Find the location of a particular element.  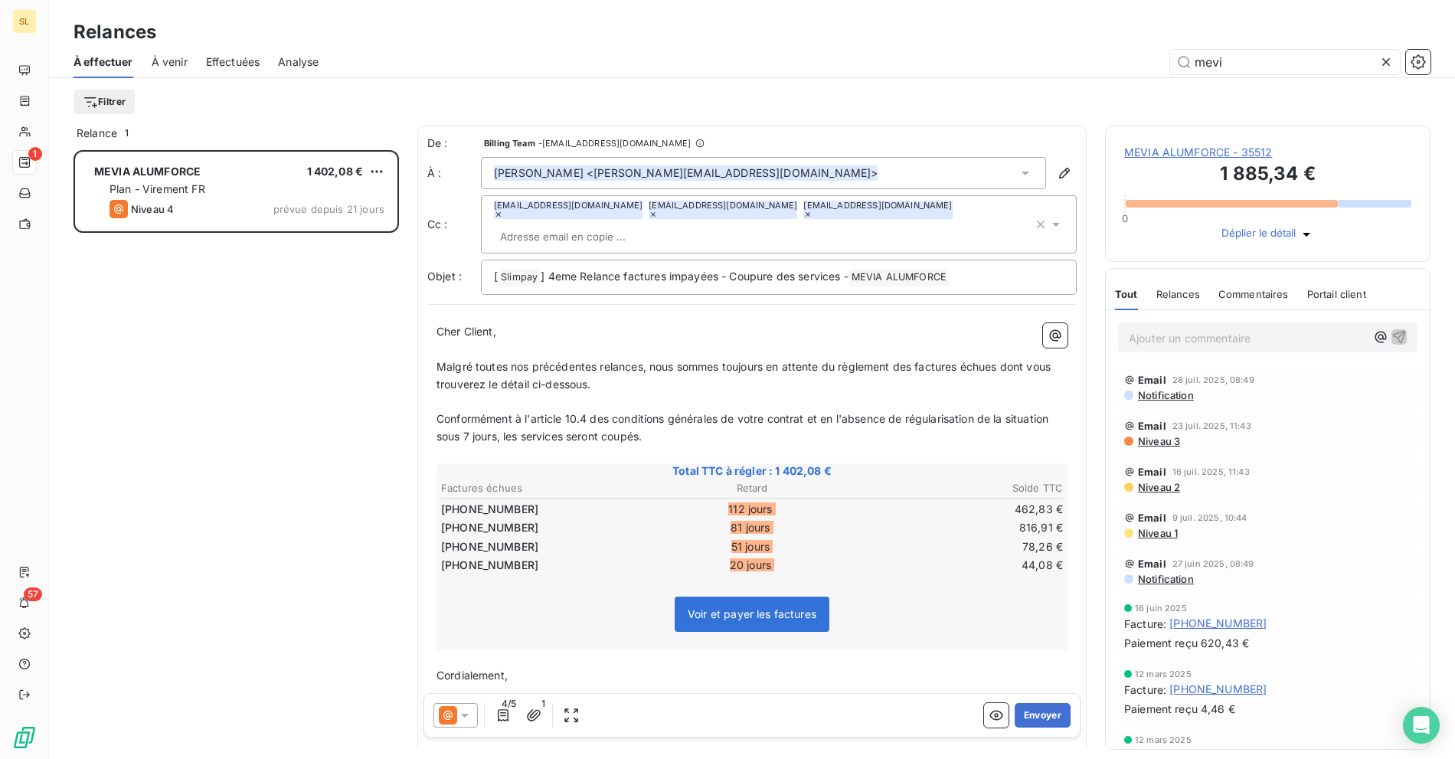

span: 0 is located at coordinates (1125, 218).